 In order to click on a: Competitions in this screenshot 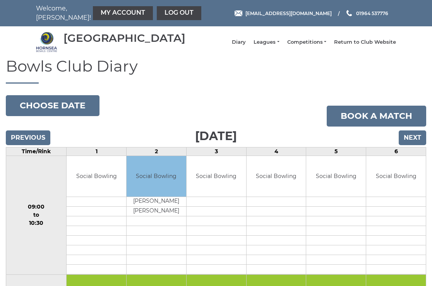, I will do `click(306, 42)`.